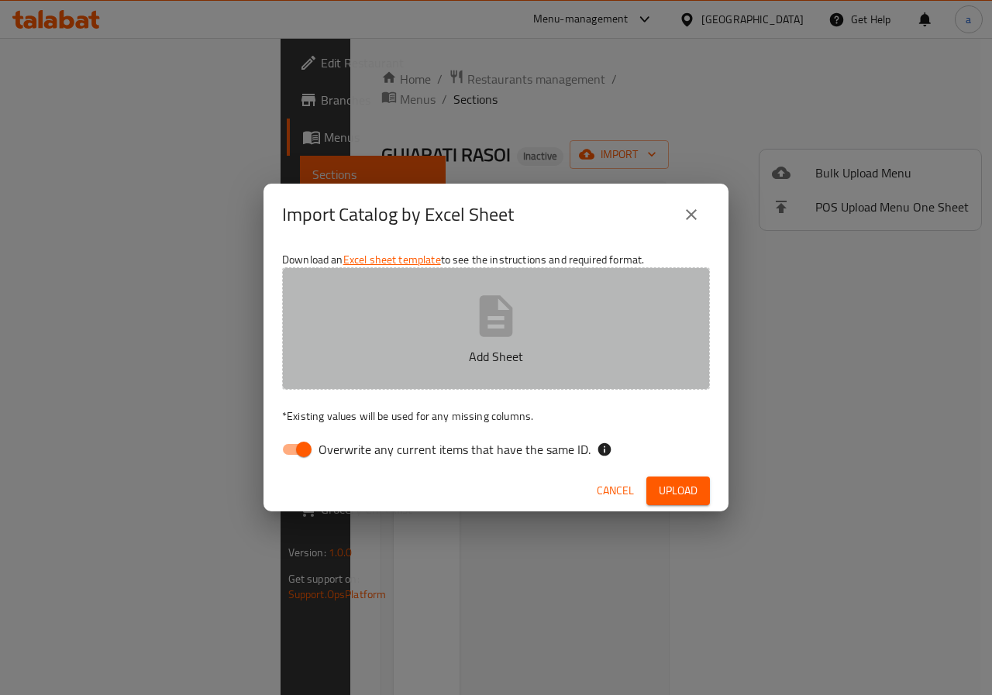 This screenshot has height=695, width=992. I want to click on div: Download an to see the instructions and required format., so click(496, 358).